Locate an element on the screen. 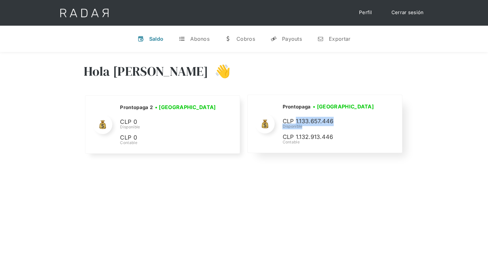  a: Perfil is located at coordinates (365, 13).